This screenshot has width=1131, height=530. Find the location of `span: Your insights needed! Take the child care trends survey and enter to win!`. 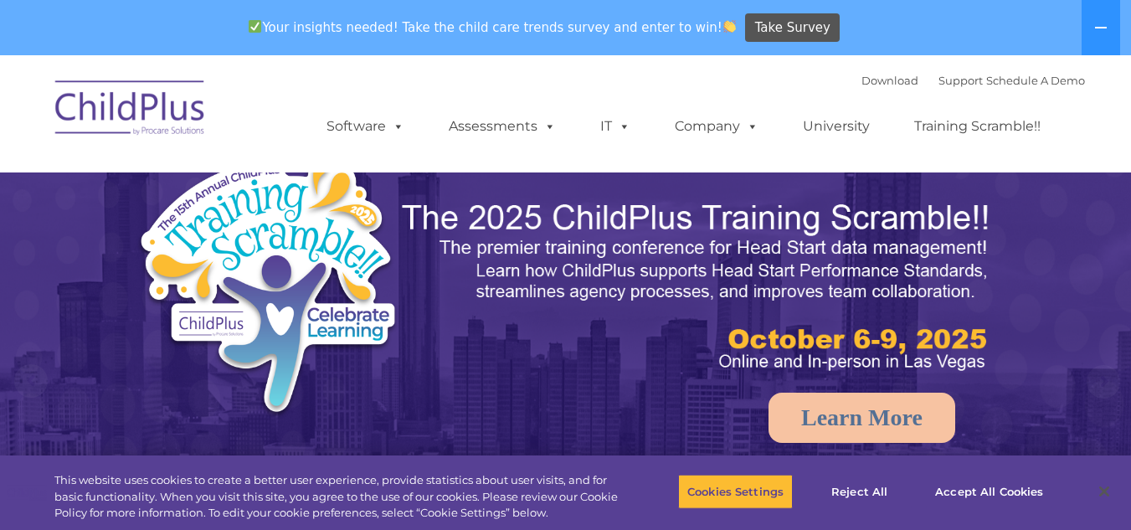

span: Your insights needed! Take the child care trends survey and enter to win! is located at coordinates (492, 27).